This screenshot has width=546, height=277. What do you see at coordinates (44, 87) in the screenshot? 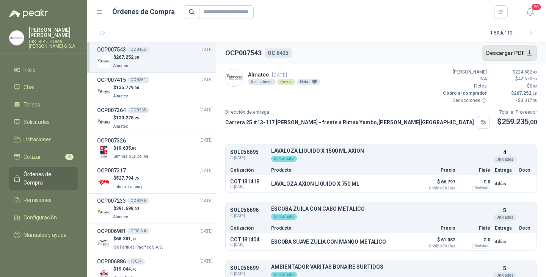
I see `a: Chat` at bounding box center [44, 87].